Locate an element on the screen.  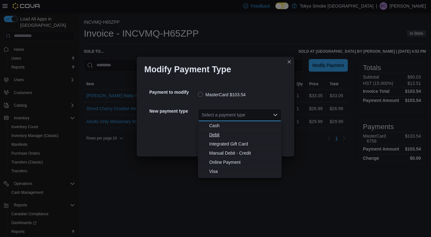
span: Integrated Gift Card is located at coordinates (244, 144).